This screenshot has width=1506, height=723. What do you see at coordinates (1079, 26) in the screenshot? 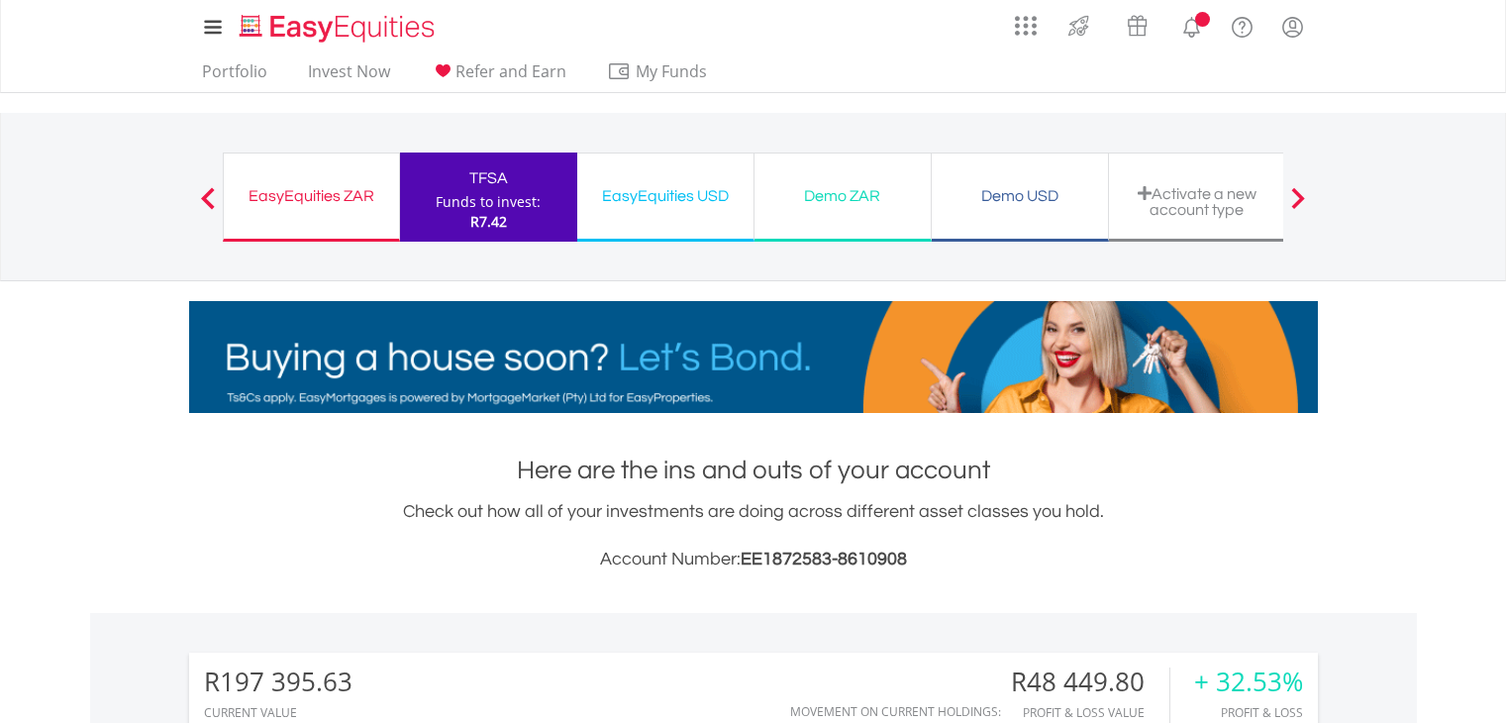
I see `img: thrive-v2.svg` at bounding box center [1079, 26].